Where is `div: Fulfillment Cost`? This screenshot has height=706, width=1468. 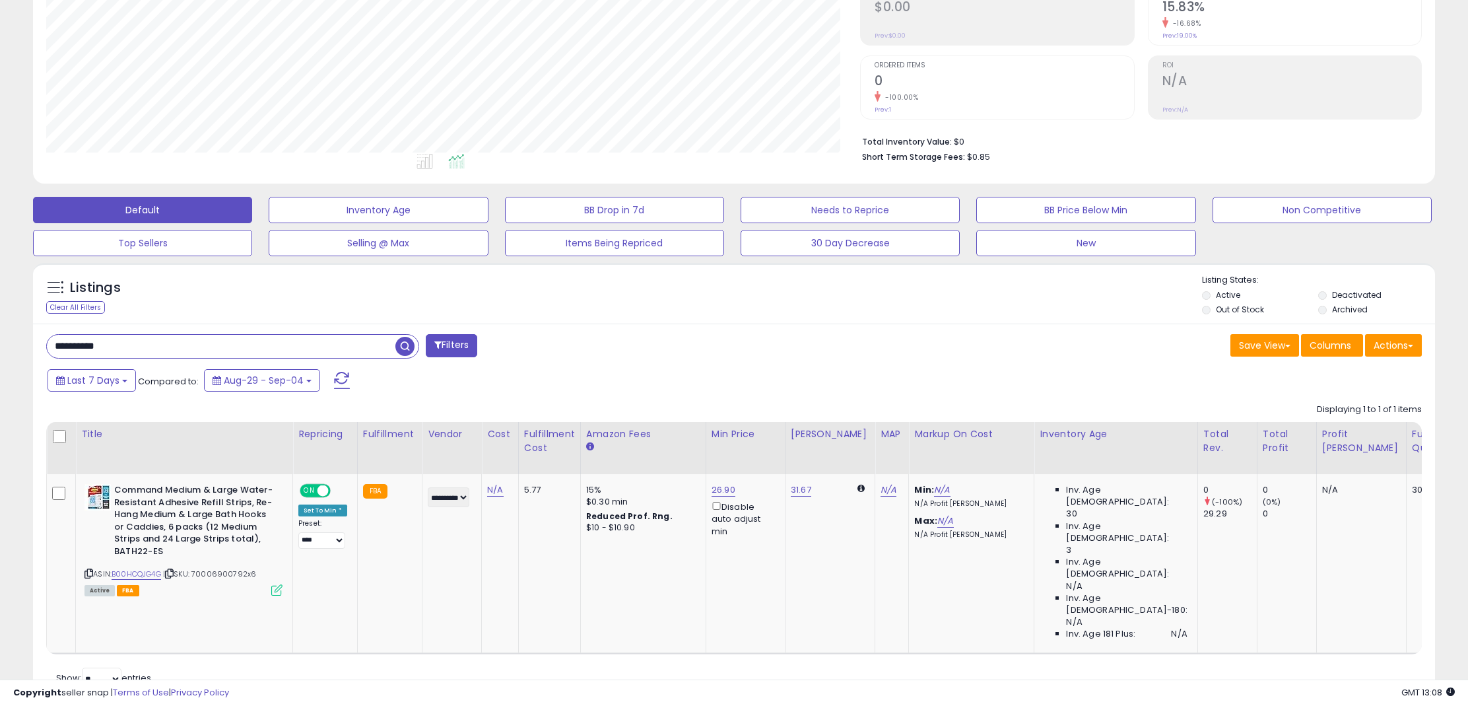 div: Fulfillment Cost is located at coordinates (549, 441).